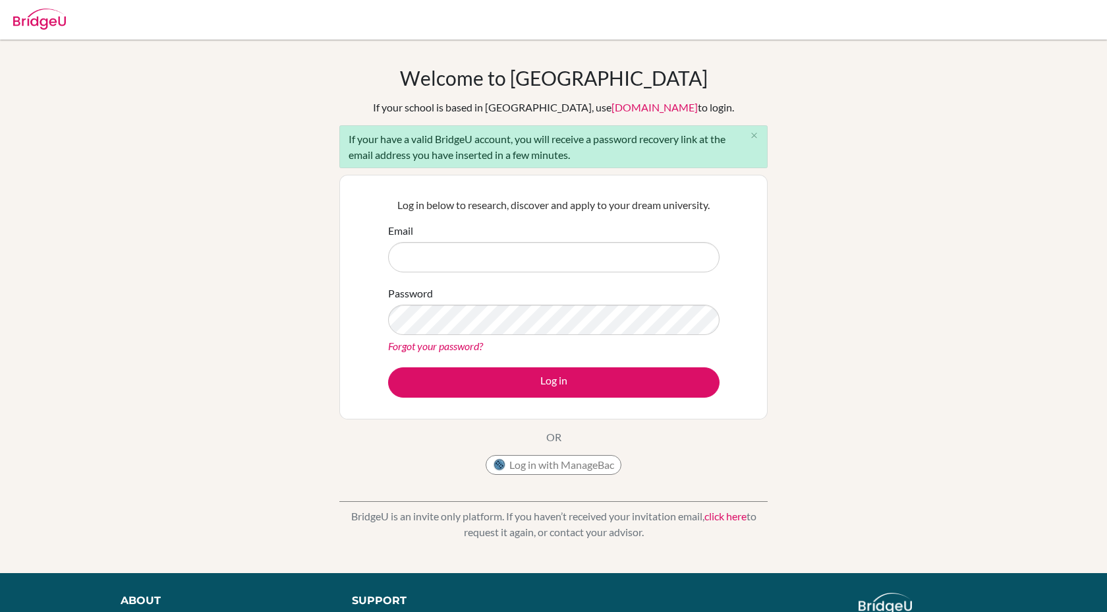  What do you see at coordinates (411, 293) in the screenshot?
I see `label: Password` at bounding box center [411, 293].